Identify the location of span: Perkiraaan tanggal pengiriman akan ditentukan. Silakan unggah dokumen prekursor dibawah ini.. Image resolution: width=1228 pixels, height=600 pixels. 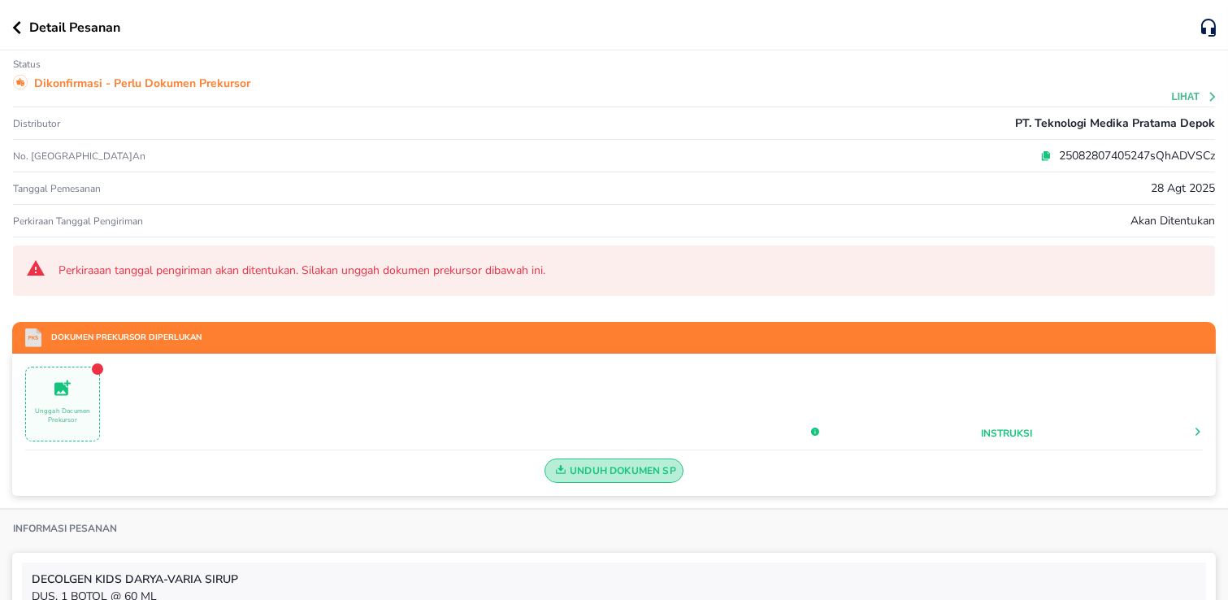
(630, 271).